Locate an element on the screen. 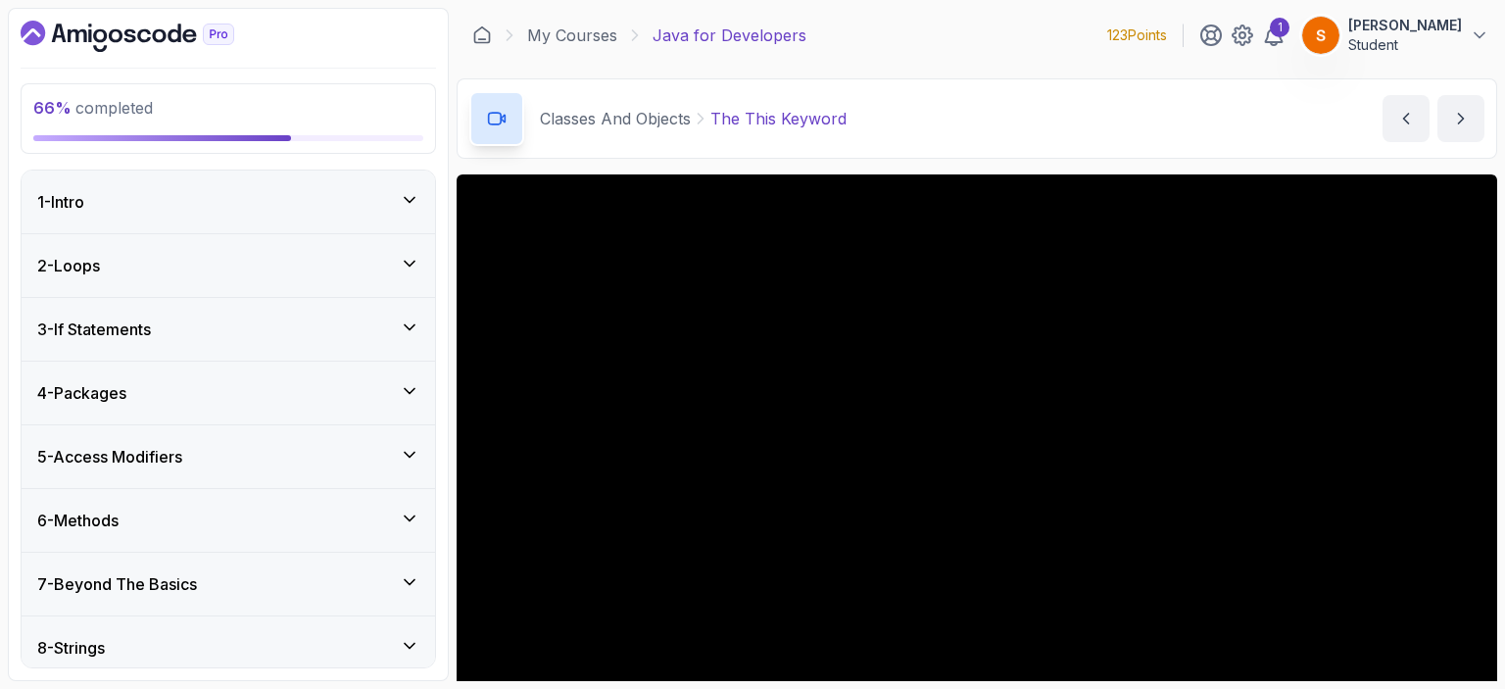 The image size is (1505, 689). span: 66 % is located at coordinates (52, 108).